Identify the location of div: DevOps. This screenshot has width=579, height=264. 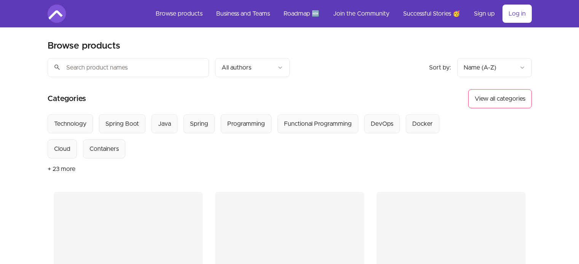
(382, 124).